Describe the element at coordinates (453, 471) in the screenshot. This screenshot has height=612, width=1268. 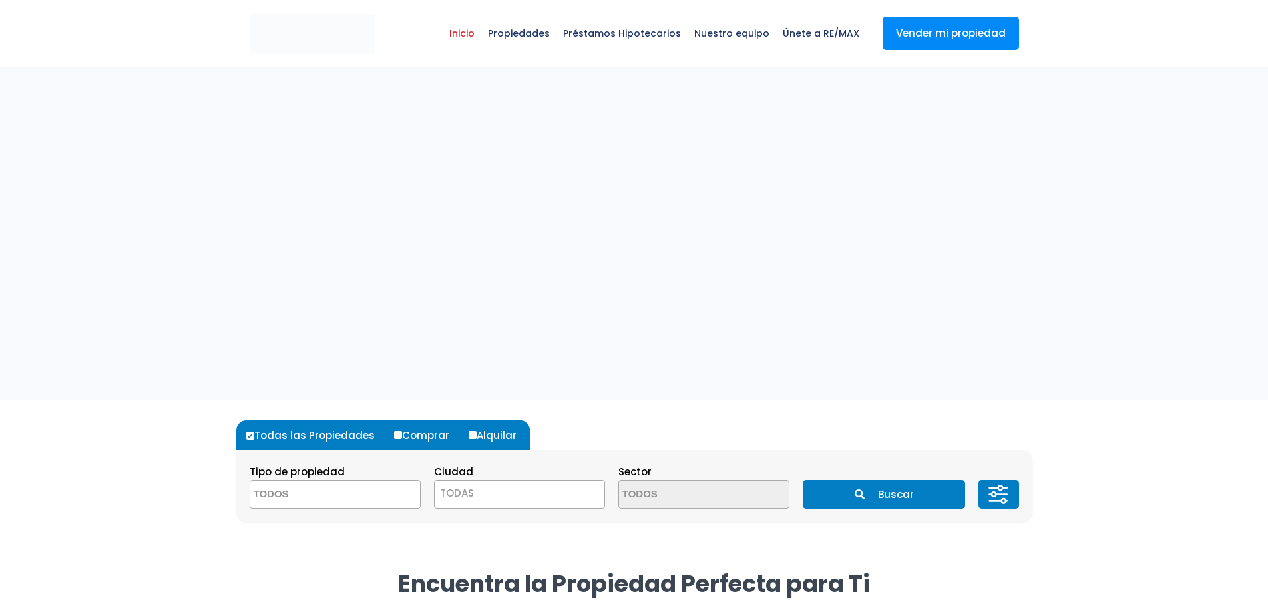
I see `span: Ciudad` at that location.